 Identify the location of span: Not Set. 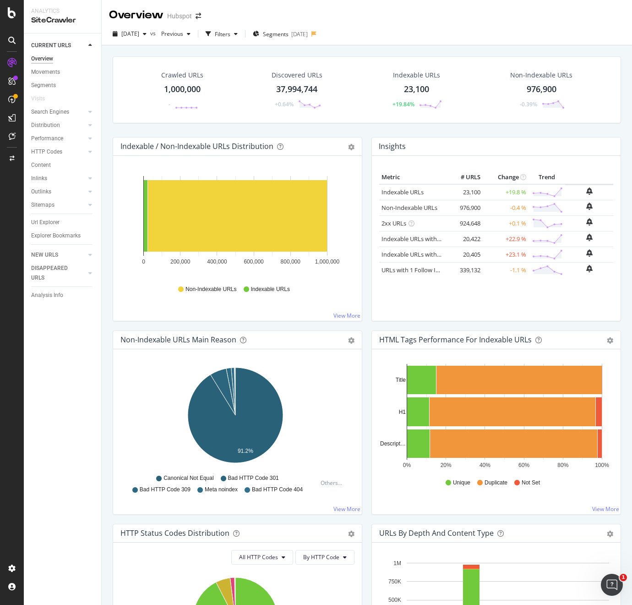
(531, 482).